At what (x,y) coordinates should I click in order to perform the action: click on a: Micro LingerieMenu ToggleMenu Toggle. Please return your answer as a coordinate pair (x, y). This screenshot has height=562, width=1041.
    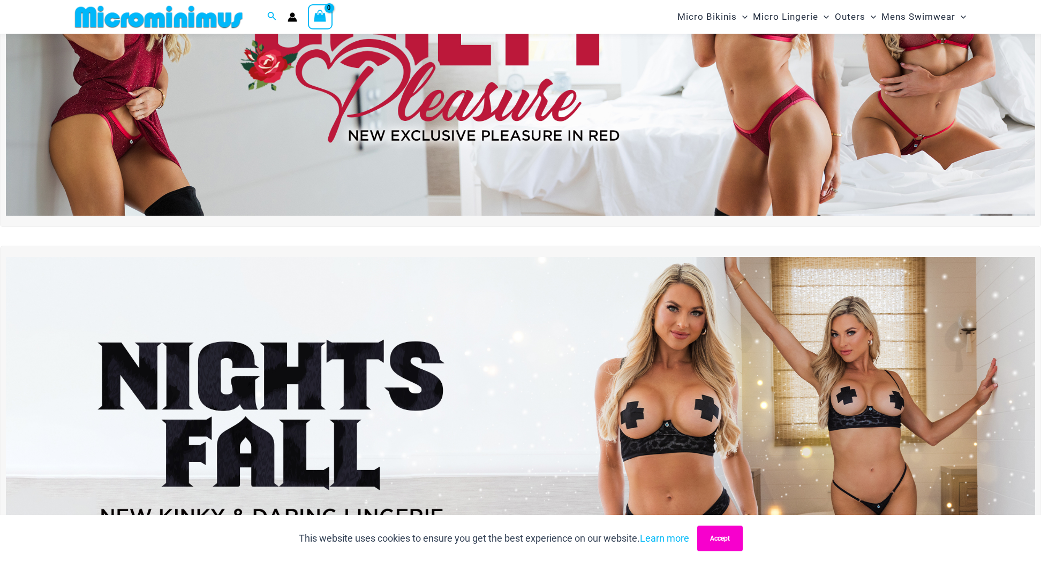
    Looking at the image, I should click on (791, 17).